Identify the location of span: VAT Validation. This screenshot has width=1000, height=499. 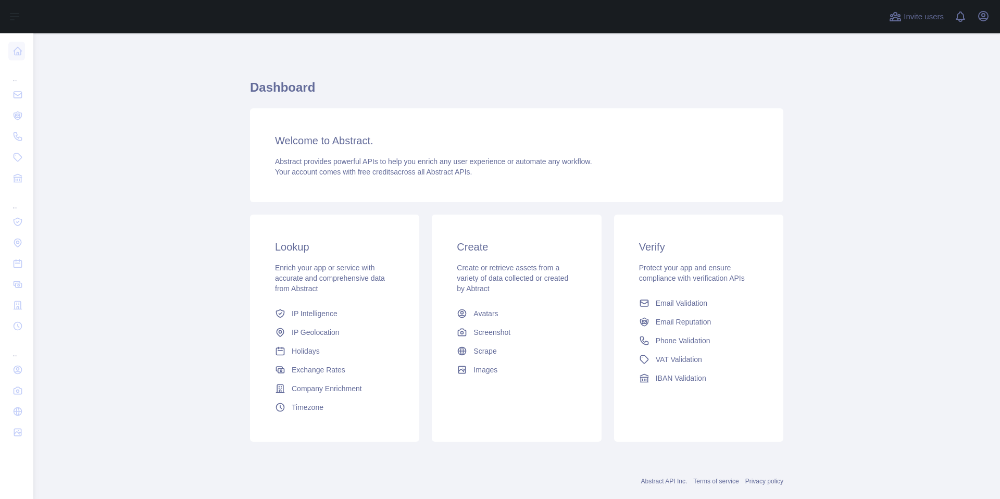
(678, 359).